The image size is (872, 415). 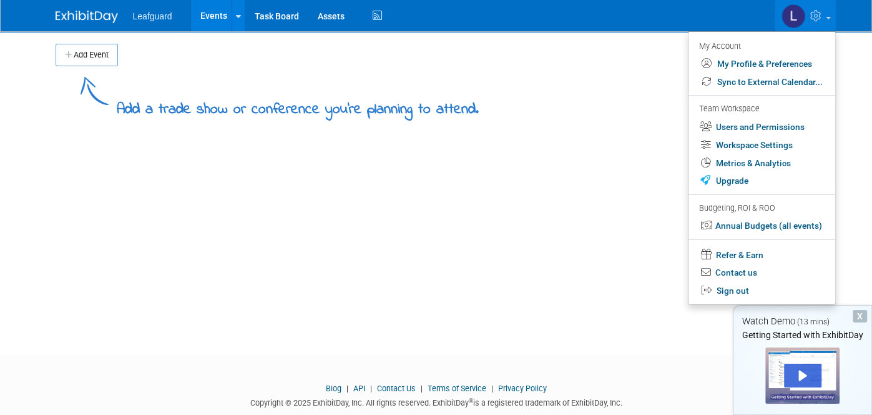 What do you see at coordinates (87, 55) in the screenshot?
I see `button: Add Event` at bounding box center [87, 55].